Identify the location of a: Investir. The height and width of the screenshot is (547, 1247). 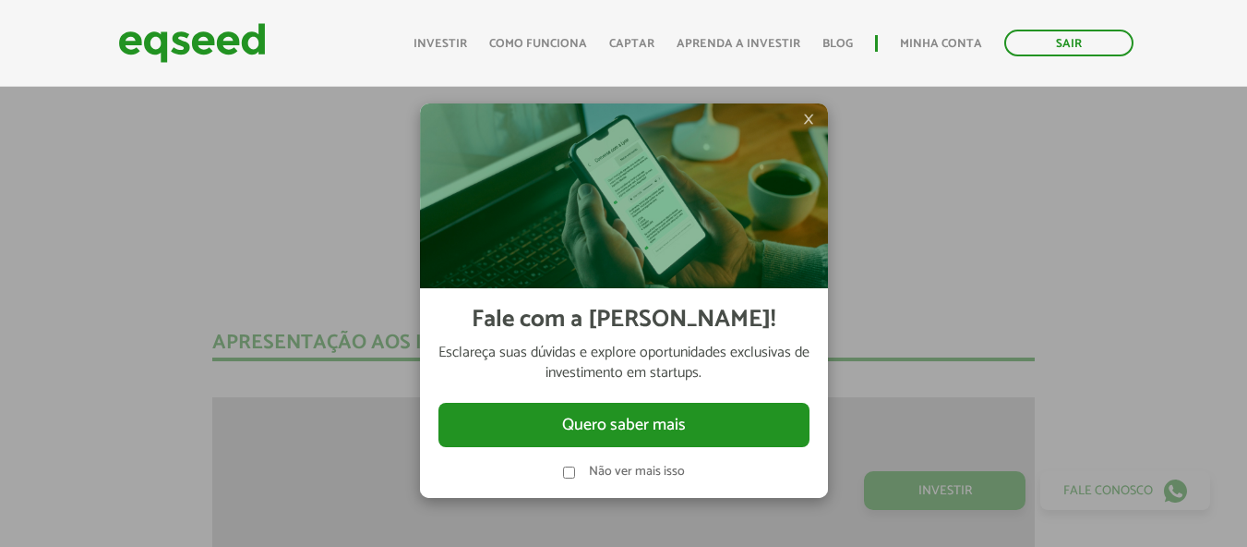
(440, 43).